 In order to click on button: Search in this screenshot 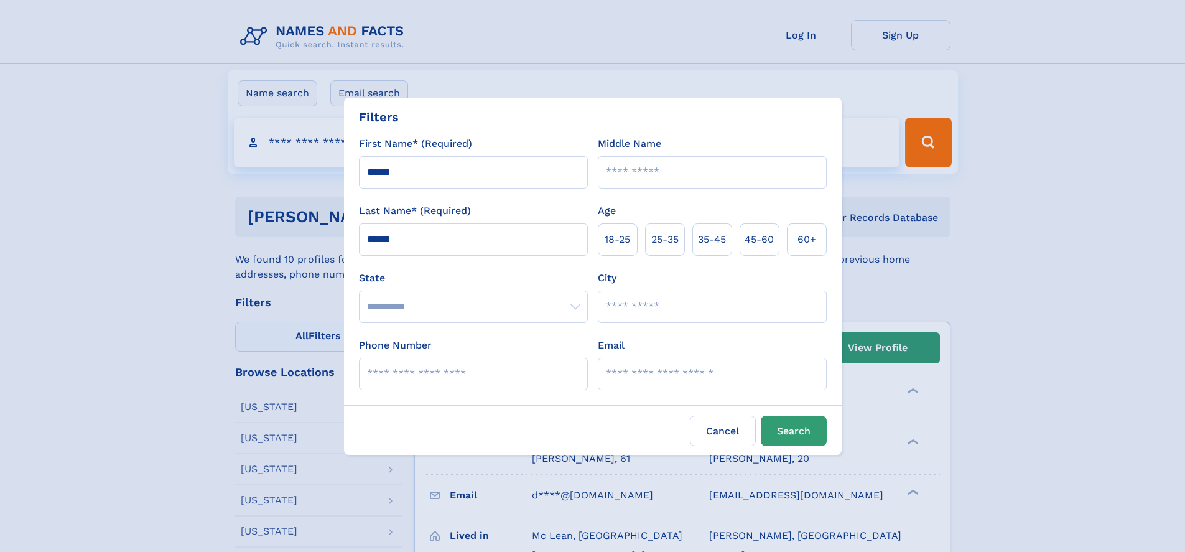, I will do `click(794, 431)`.